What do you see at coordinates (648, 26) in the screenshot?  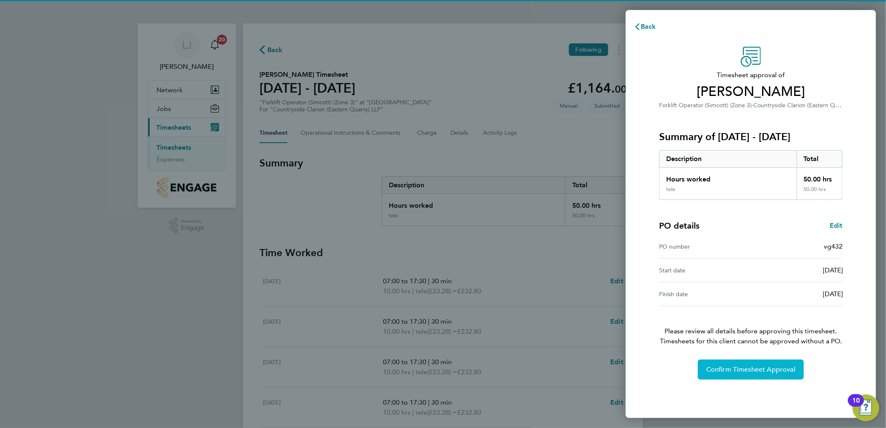 I see `span: Back` at bounding box center [648, 26].